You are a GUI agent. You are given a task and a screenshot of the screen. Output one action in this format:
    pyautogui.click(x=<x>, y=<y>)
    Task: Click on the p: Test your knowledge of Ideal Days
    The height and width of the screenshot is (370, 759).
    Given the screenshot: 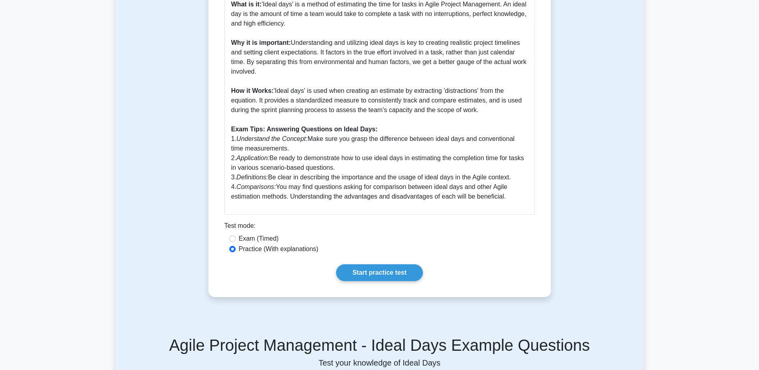 What is the action you would take?
    pyautogui.click(x=380, y=363)
    